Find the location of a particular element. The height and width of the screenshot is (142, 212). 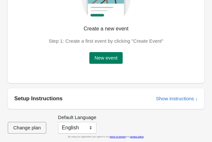

a: privacy policy is located at coordinates (137, 137).